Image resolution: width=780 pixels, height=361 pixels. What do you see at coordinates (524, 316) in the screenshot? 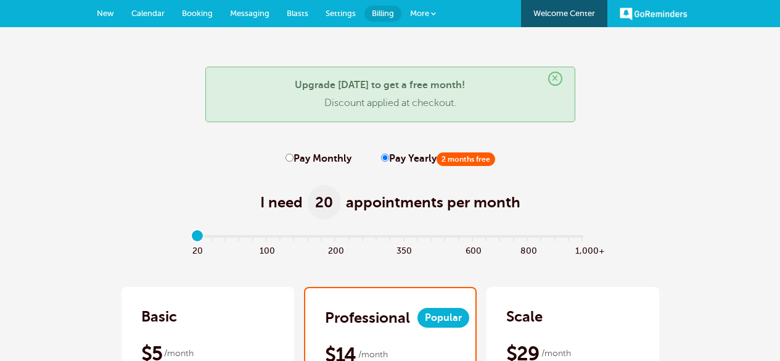
I see `h2: Scale` at bounding box center [524, 316].